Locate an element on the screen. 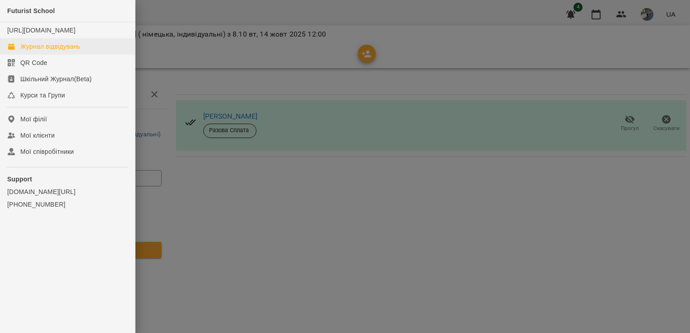 This screenshot has width=690, height=333. p: Support is located at coordinates (67, 179).